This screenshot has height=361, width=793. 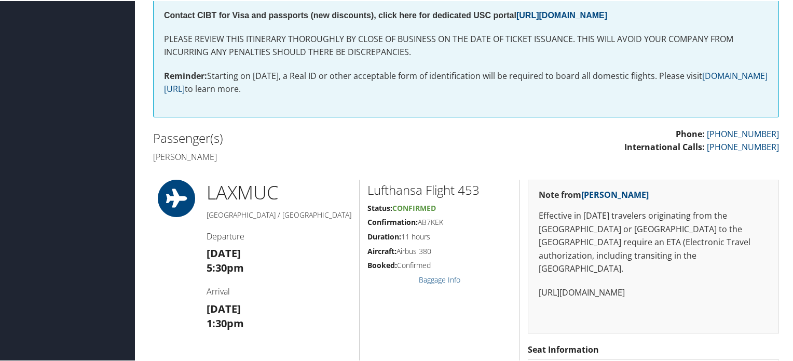 I want to click on h5: AB7KEK, so click(x=439, y=221).